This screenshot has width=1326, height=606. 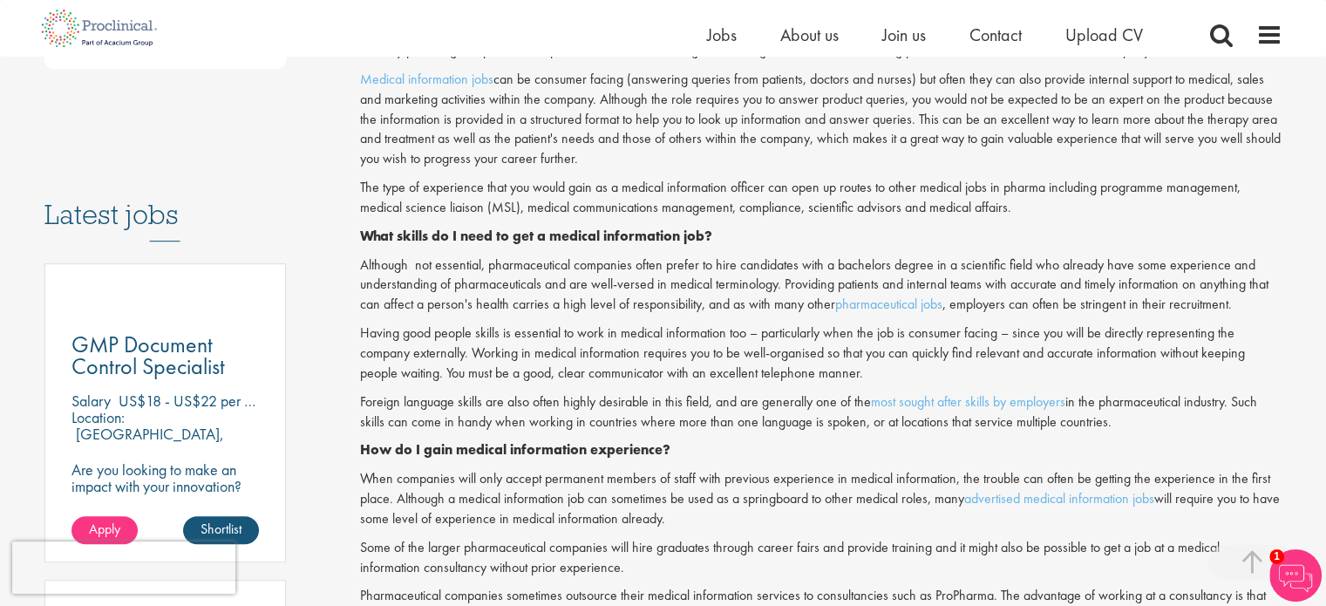 I want to click on span: Jobs, so click(x=722, y=35).